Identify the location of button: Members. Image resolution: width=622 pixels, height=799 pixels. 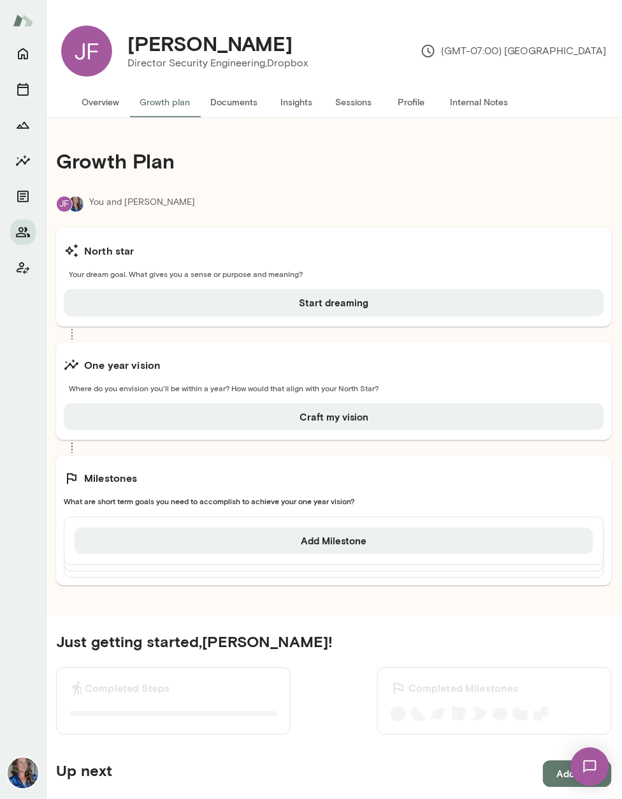
(23, 232).